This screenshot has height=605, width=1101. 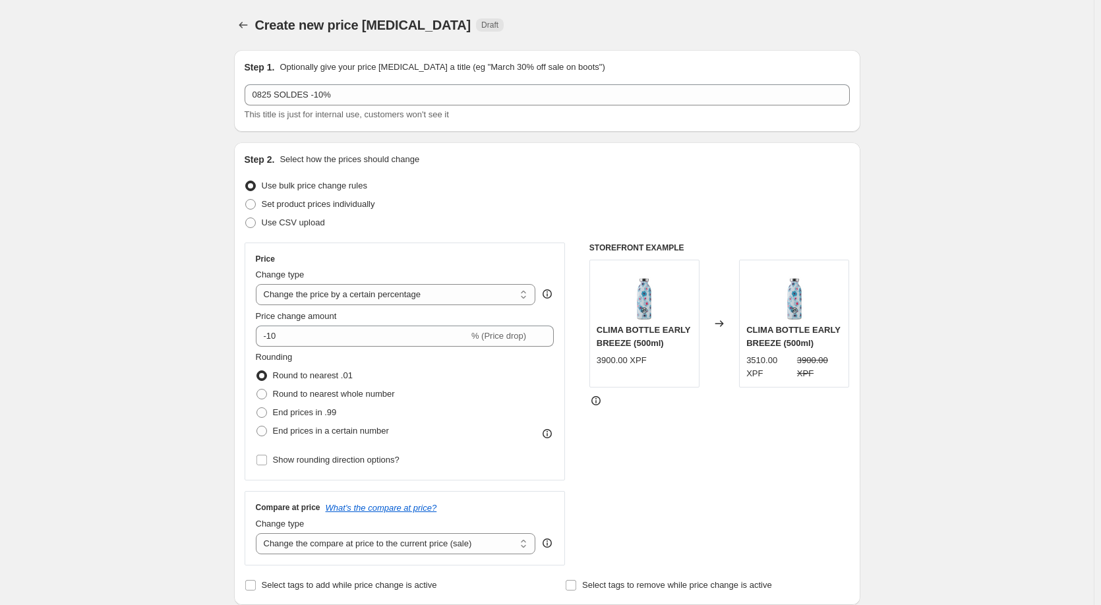 What do you see at coordinates (719, 248) in the screenshot?
I see `h6: STOREFRONT EXAMPLE` at bounding box center [719, 248].